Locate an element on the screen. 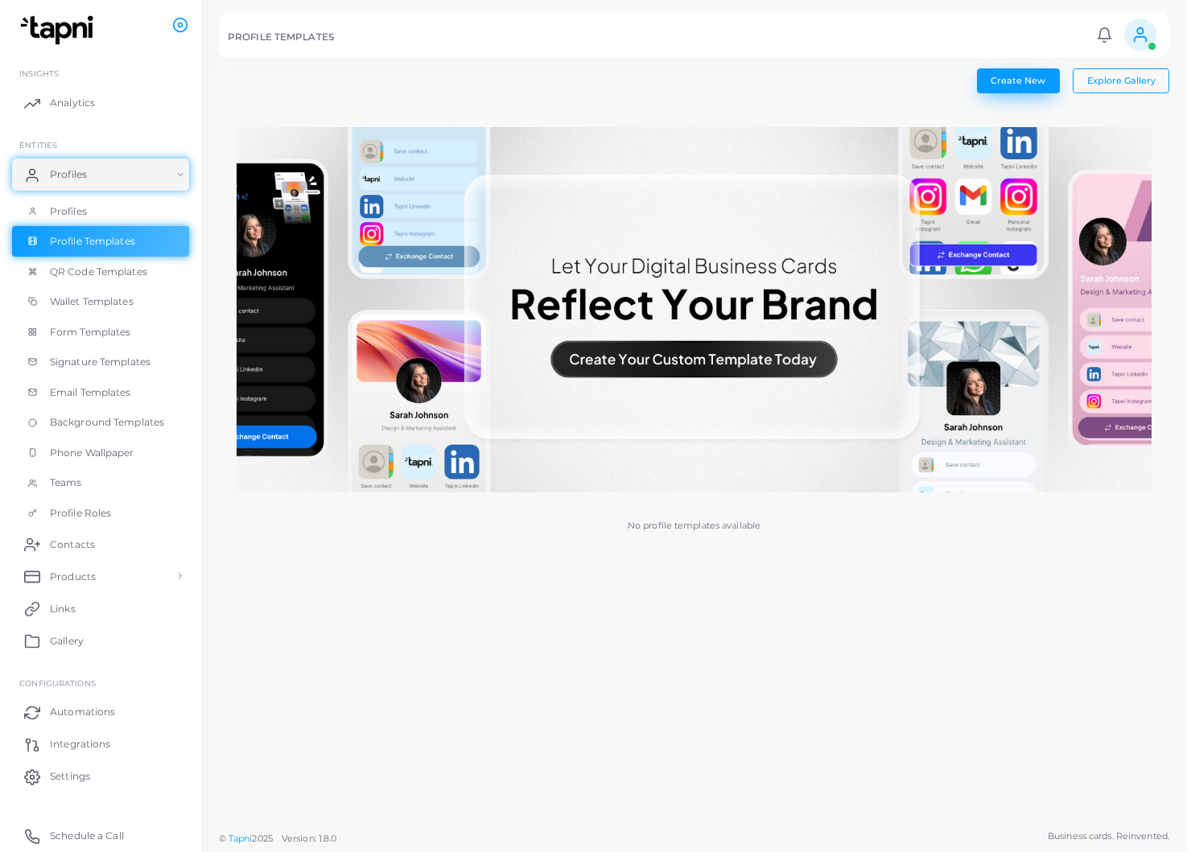 The image size is (1187, 852). span: Settings is located at coordinates (70, 777).